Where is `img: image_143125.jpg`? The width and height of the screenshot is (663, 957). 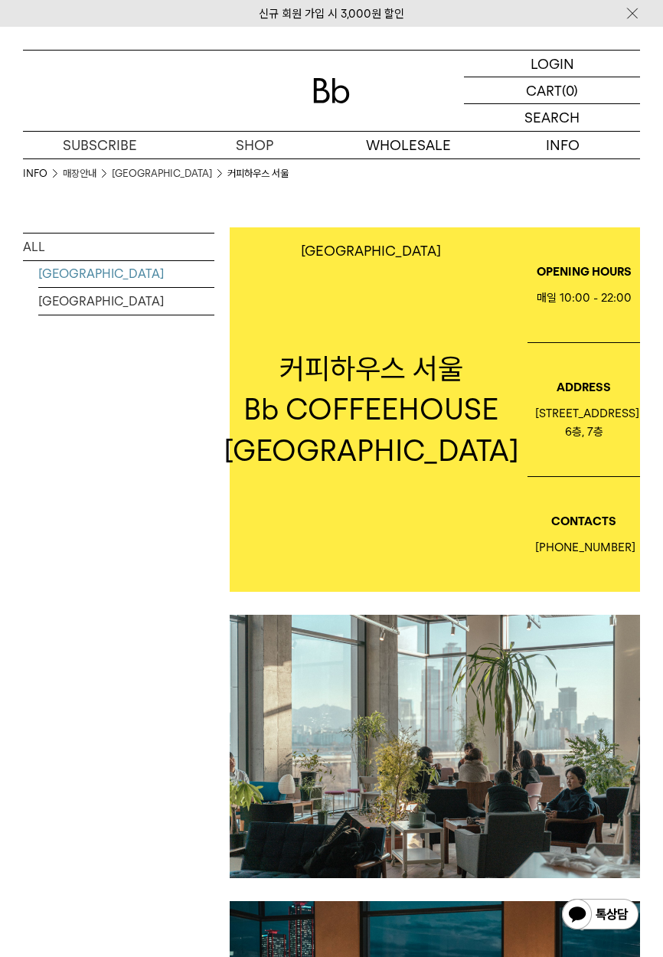 img: image_143125.jpg is located at coordinates (435, 746).